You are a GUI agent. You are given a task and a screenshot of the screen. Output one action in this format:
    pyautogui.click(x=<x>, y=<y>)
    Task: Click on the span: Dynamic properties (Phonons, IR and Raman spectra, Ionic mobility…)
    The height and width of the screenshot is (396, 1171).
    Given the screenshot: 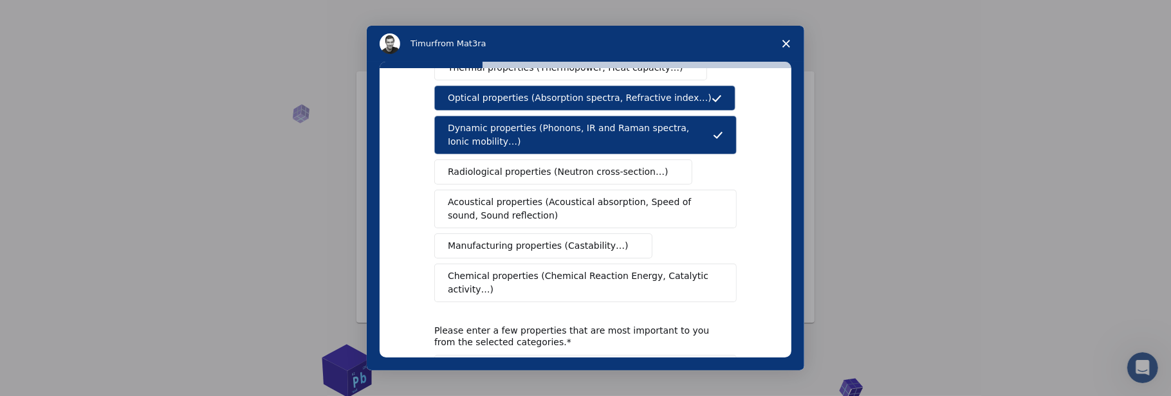 What is the action you would take?
    pyautogui.click(x=580, y=135)
    